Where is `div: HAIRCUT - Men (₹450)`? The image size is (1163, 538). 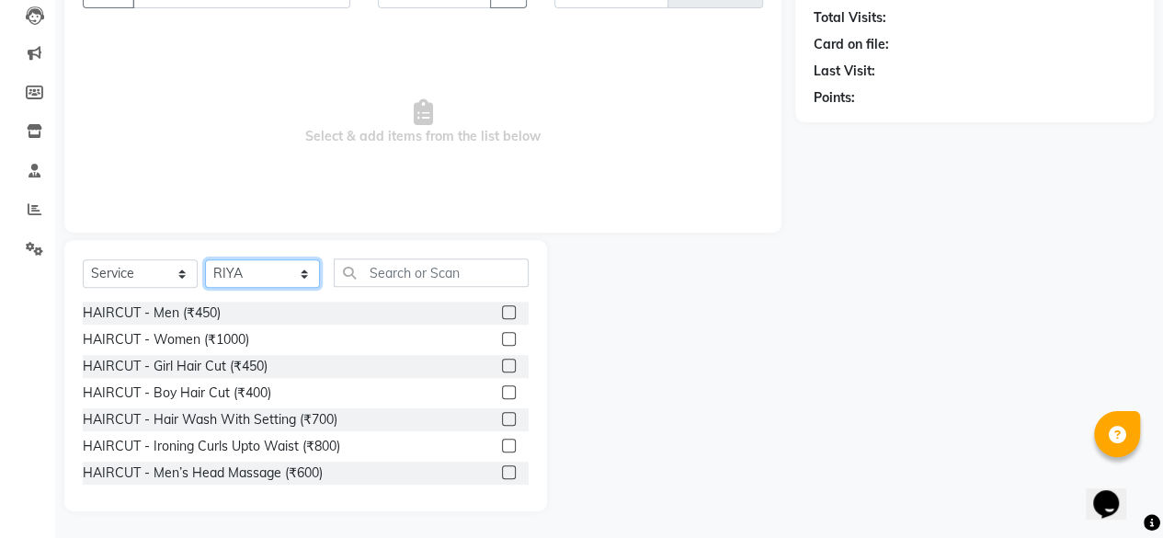 div: HAIRCUT - Men (₹450) is located at coordinates (152, 313).